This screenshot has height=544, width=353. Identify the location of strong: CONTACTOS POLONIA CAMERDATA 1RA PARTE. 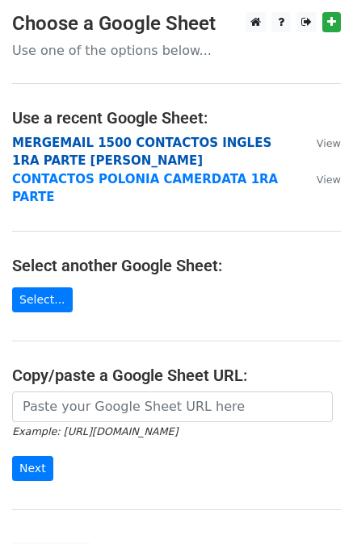
(144, 188).